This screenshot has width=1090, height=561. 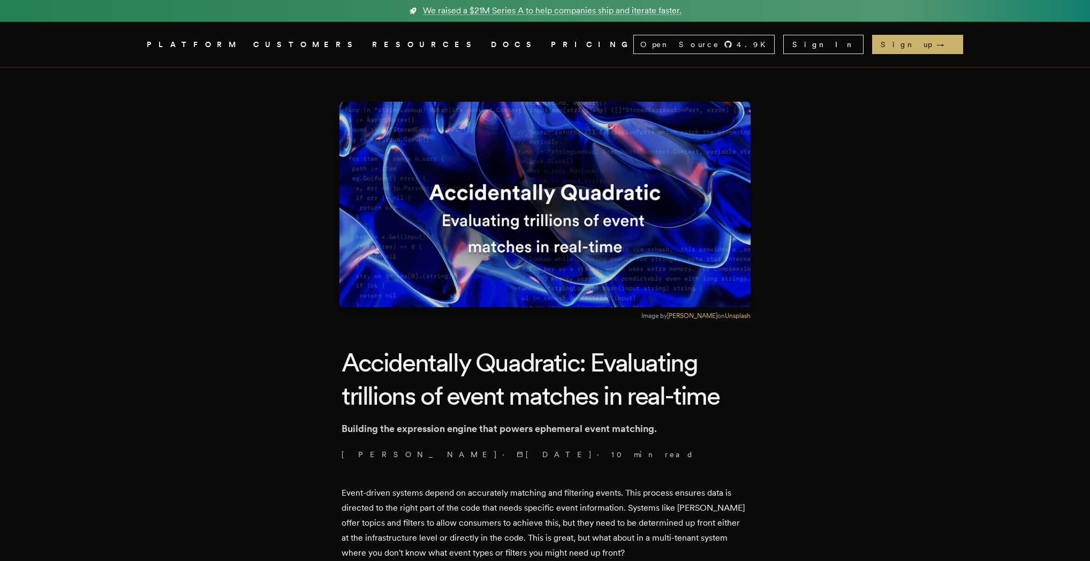 I want to click on figcaption: Image by on, so click(x=696, y=316).